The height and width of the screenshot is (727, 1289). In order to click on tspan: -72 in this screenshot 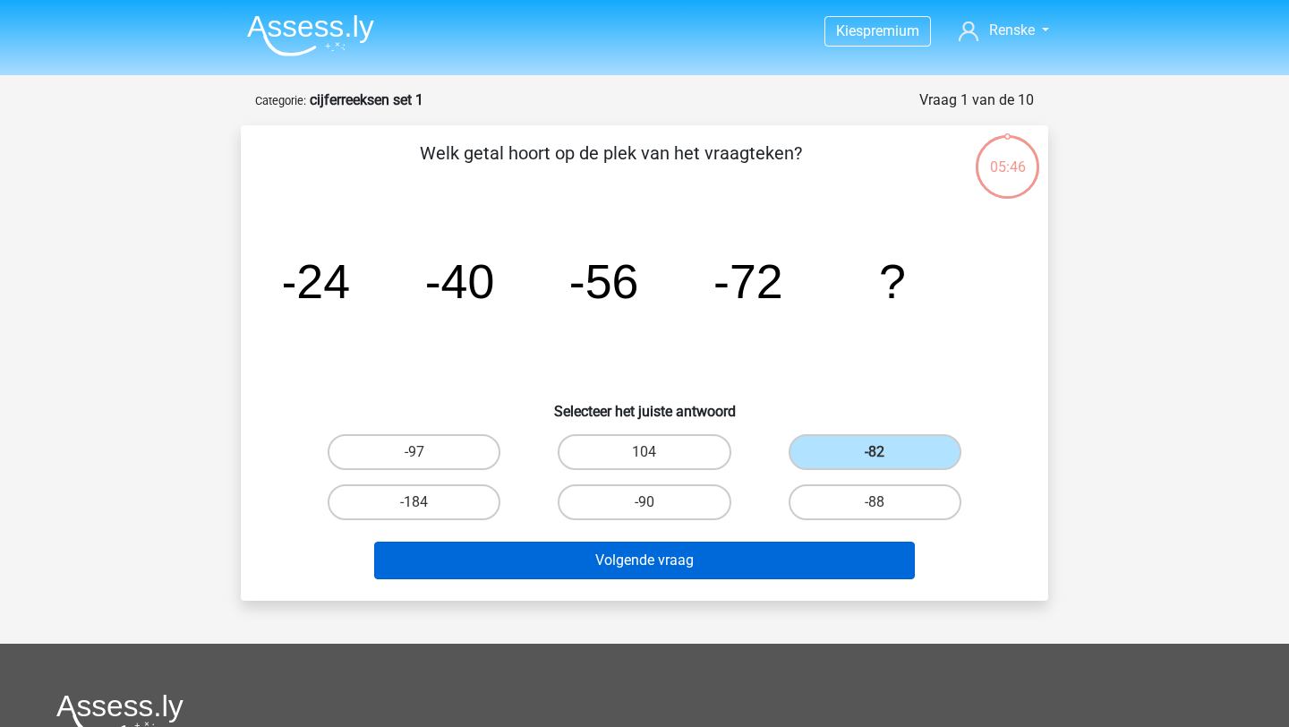, I will do `click(748, 281)`.